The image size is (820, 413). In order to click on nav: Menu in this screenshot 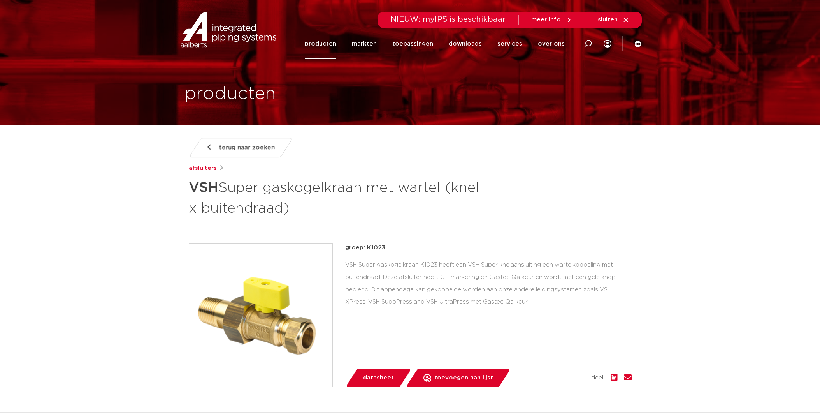, I will do `click(435, 44)`.